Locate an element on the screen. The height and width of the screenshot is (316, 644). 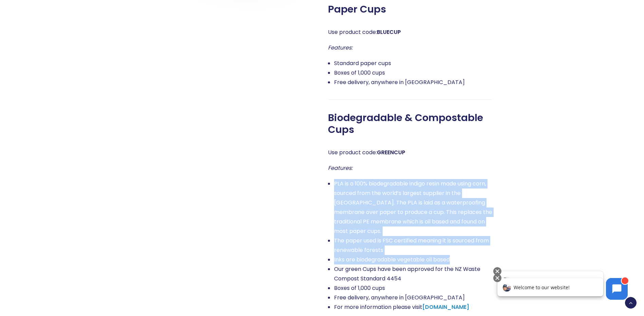
img: Avatar is located at coordinates (17, 15).